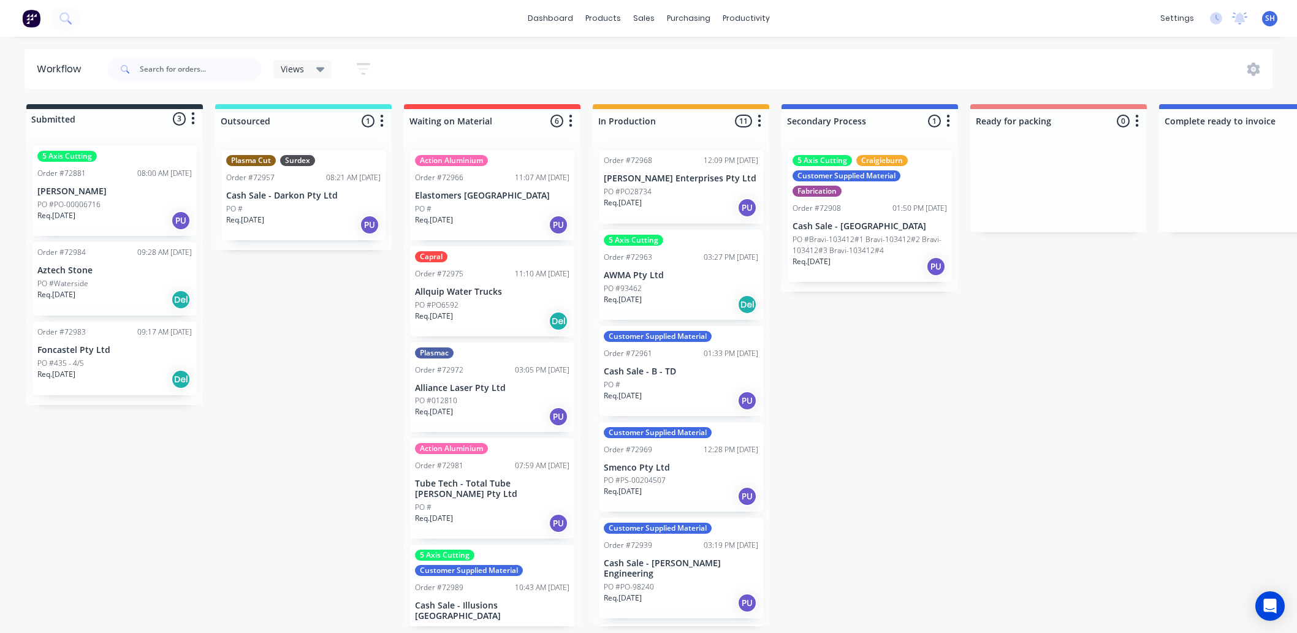 The image size is (1297, 633). Describe the element at coordinates (439, 274) in the screenshot. I see `div: Order #72975` at that location.